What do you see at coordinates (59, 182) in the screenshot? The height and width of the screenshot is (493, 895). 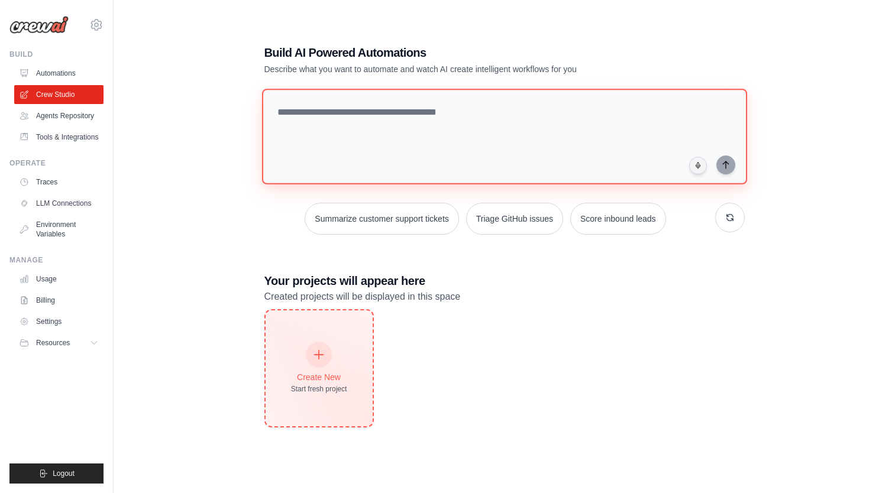 I see `a: Traces` at bounding box center [59, 182].